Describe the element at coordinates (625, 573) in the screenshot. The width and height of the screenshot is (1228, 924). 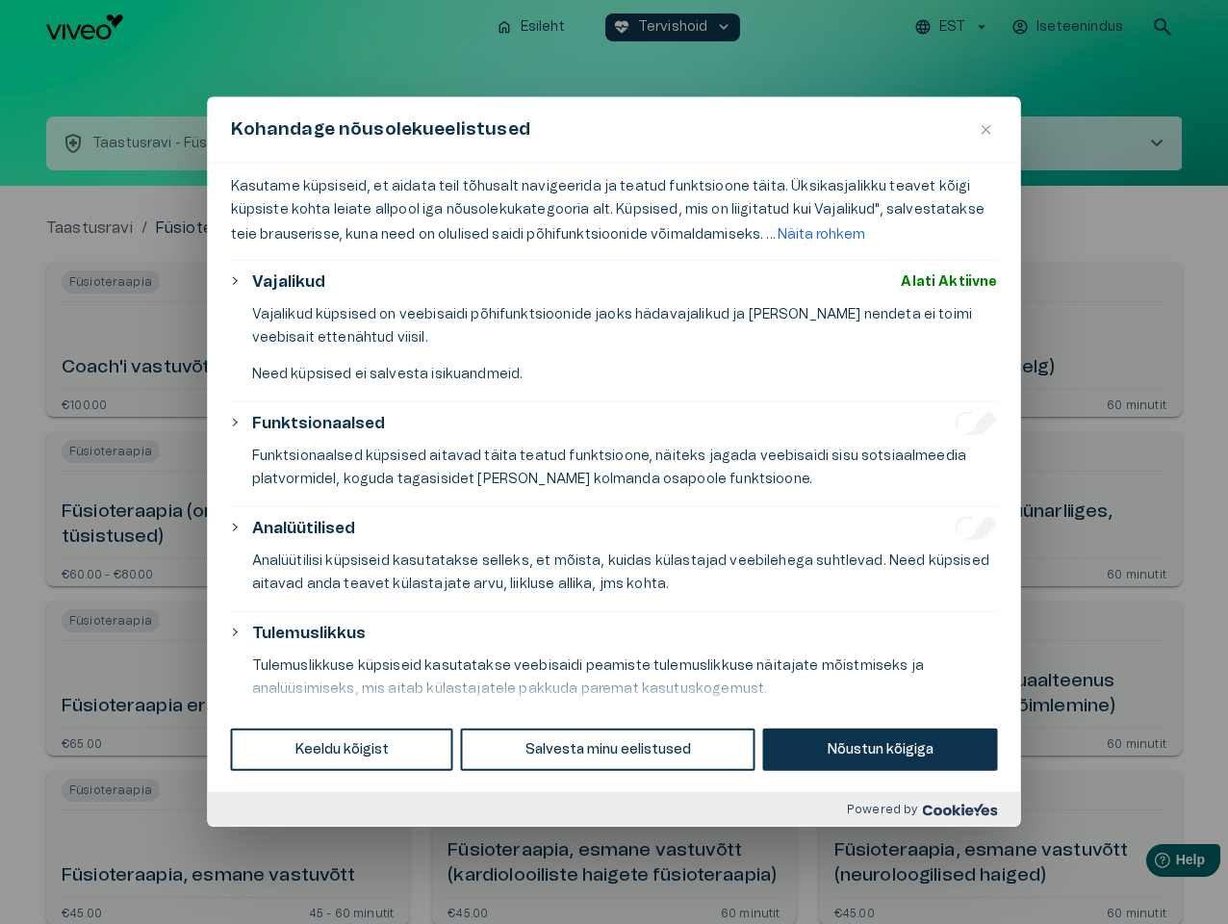
I see `p: Analüütilisi küpsiseid kasutatakse selleks, et mõista, kuidas külastajad veebilehega suhtlevad. N...` at that location.